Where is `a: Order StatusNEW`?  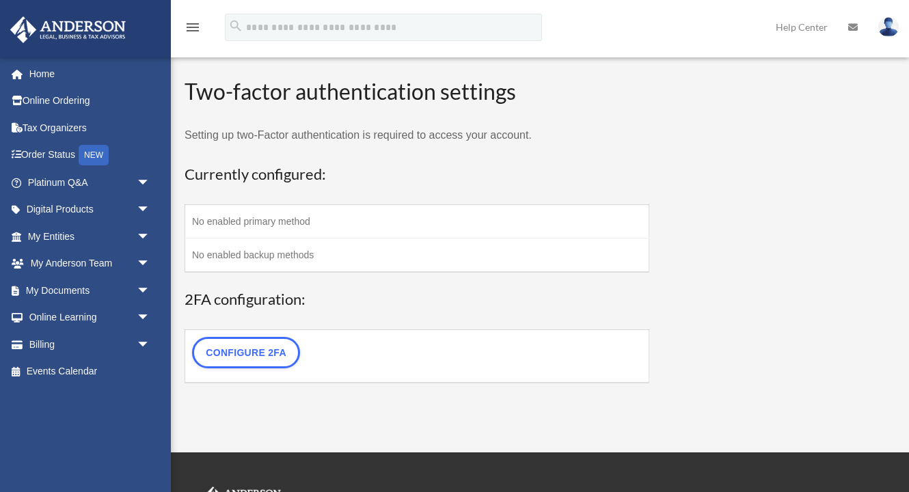
a: Order StatusNEW is located at coordinates (90, 155).